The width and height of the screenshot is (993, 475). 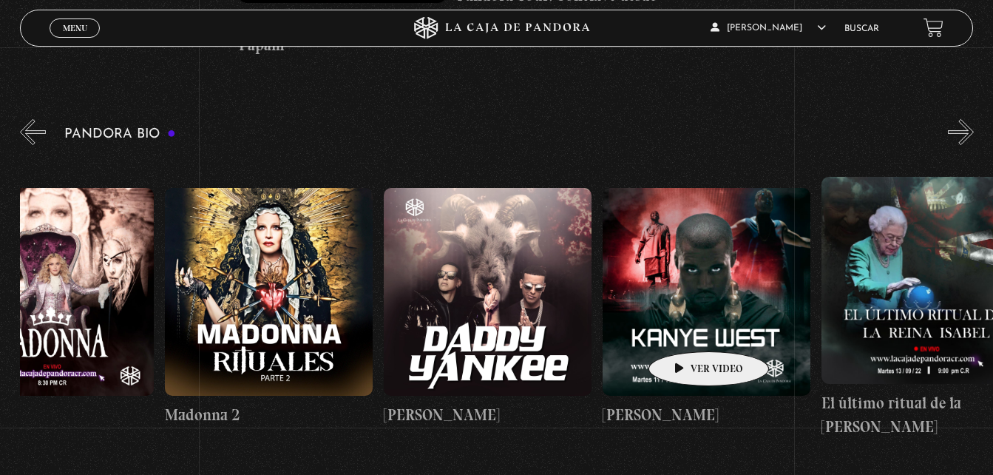 I want to click on h3: Pandora Bio, so click(x=120, y=134).